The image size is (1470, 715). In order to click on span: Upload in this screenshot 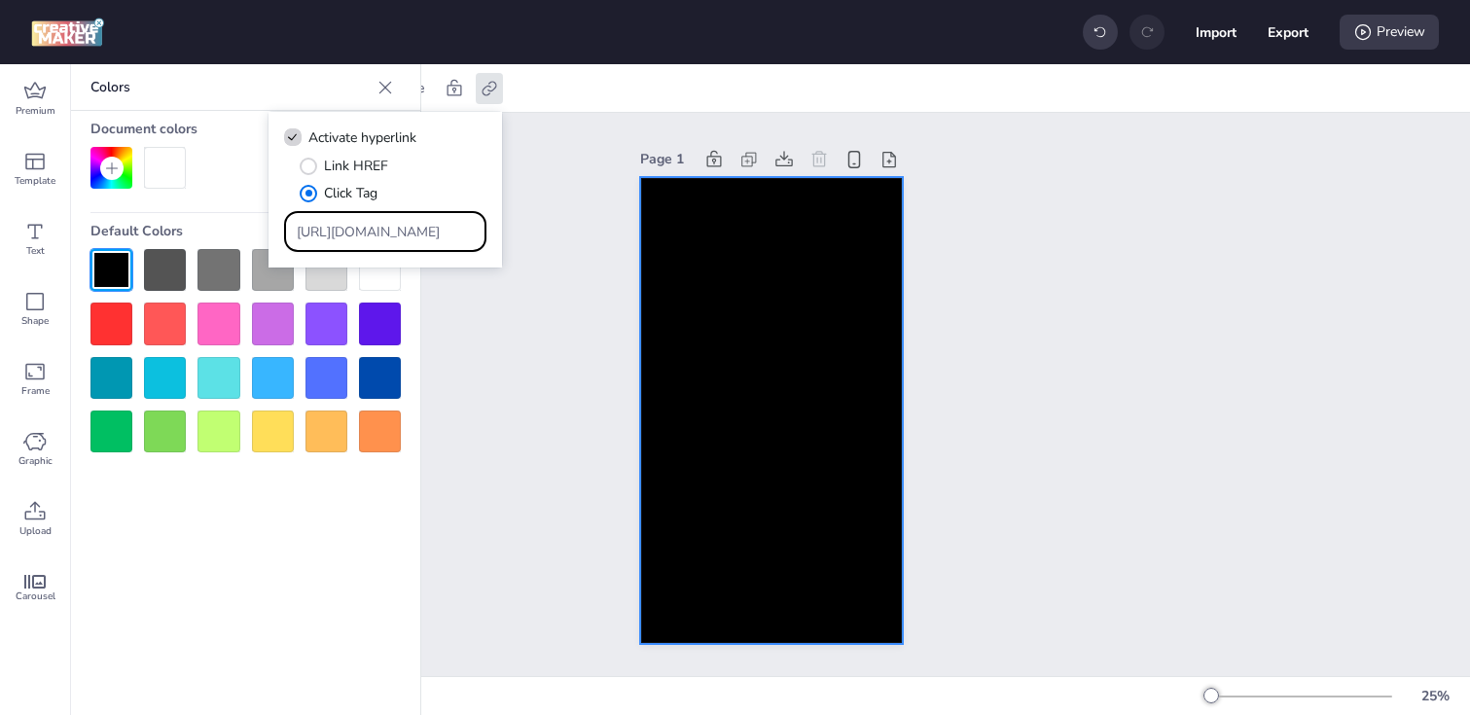, I will do `click(35, 531)`.